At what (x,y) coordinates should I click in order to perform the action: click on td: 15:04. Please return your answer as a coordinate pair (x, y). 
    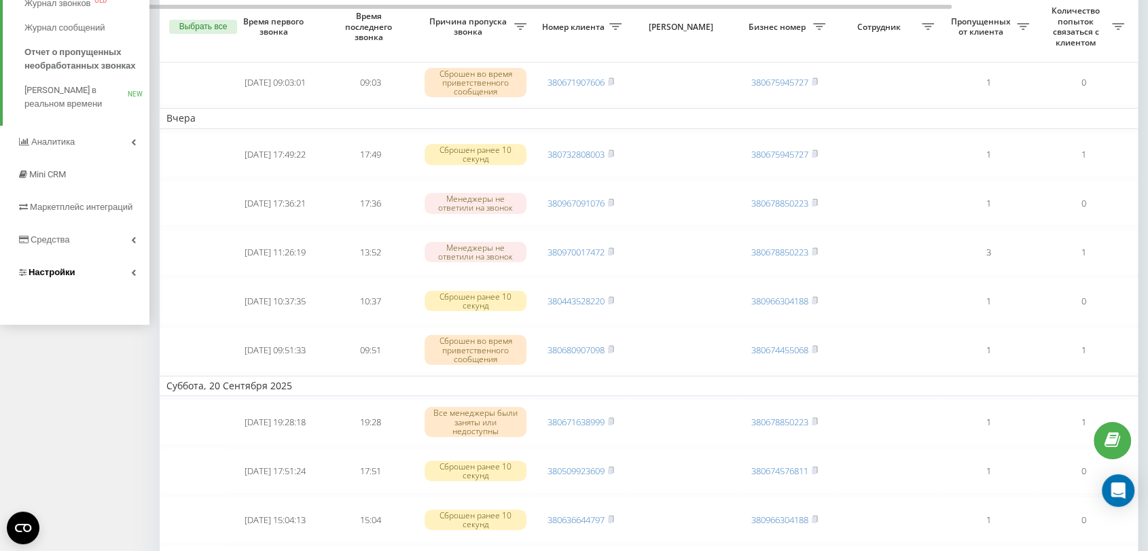
    Looking at the image, I should click on (370, 520).